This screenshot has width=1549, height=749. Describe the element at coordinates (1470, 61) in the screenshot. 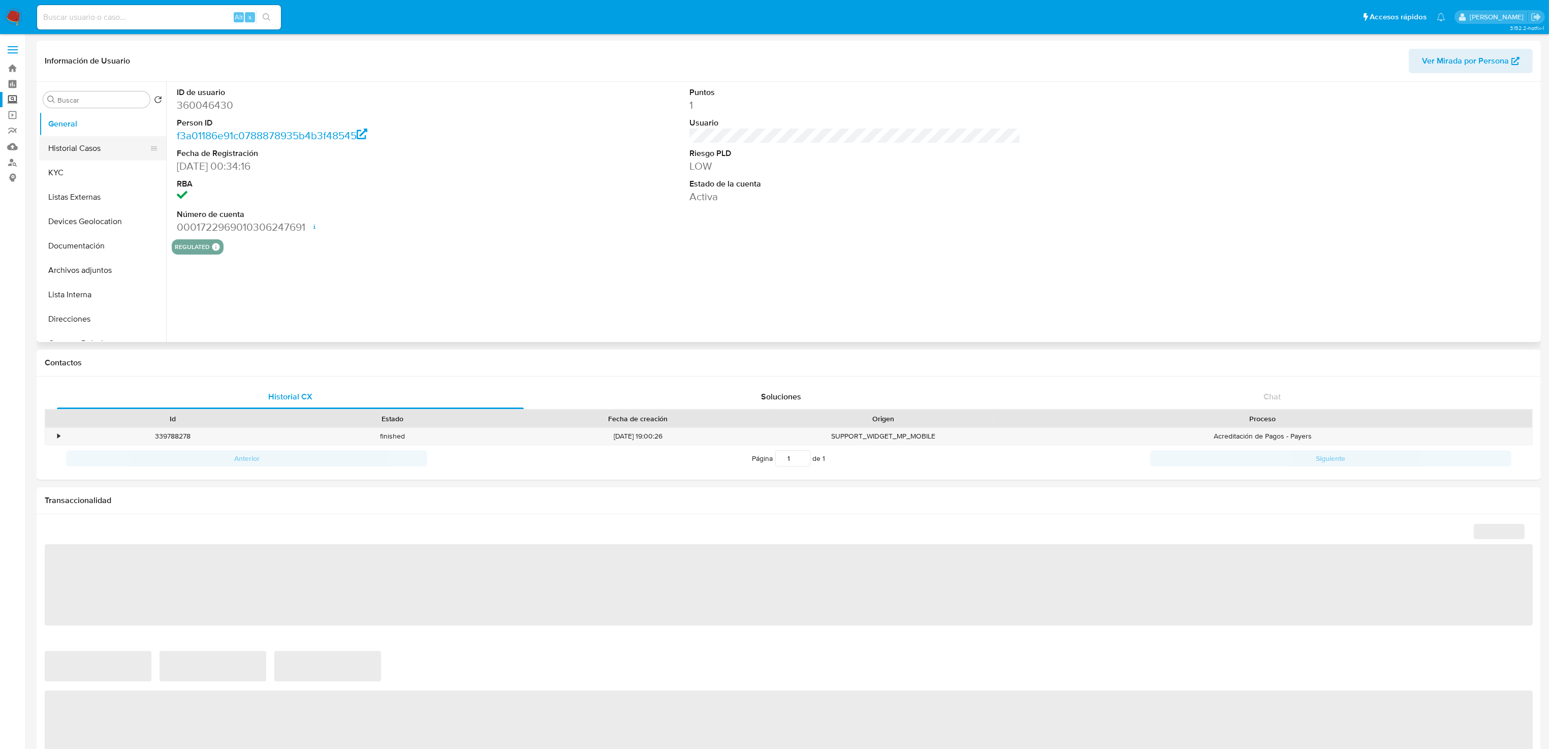

I see `button: Ver Mirada por Persona` at that location.